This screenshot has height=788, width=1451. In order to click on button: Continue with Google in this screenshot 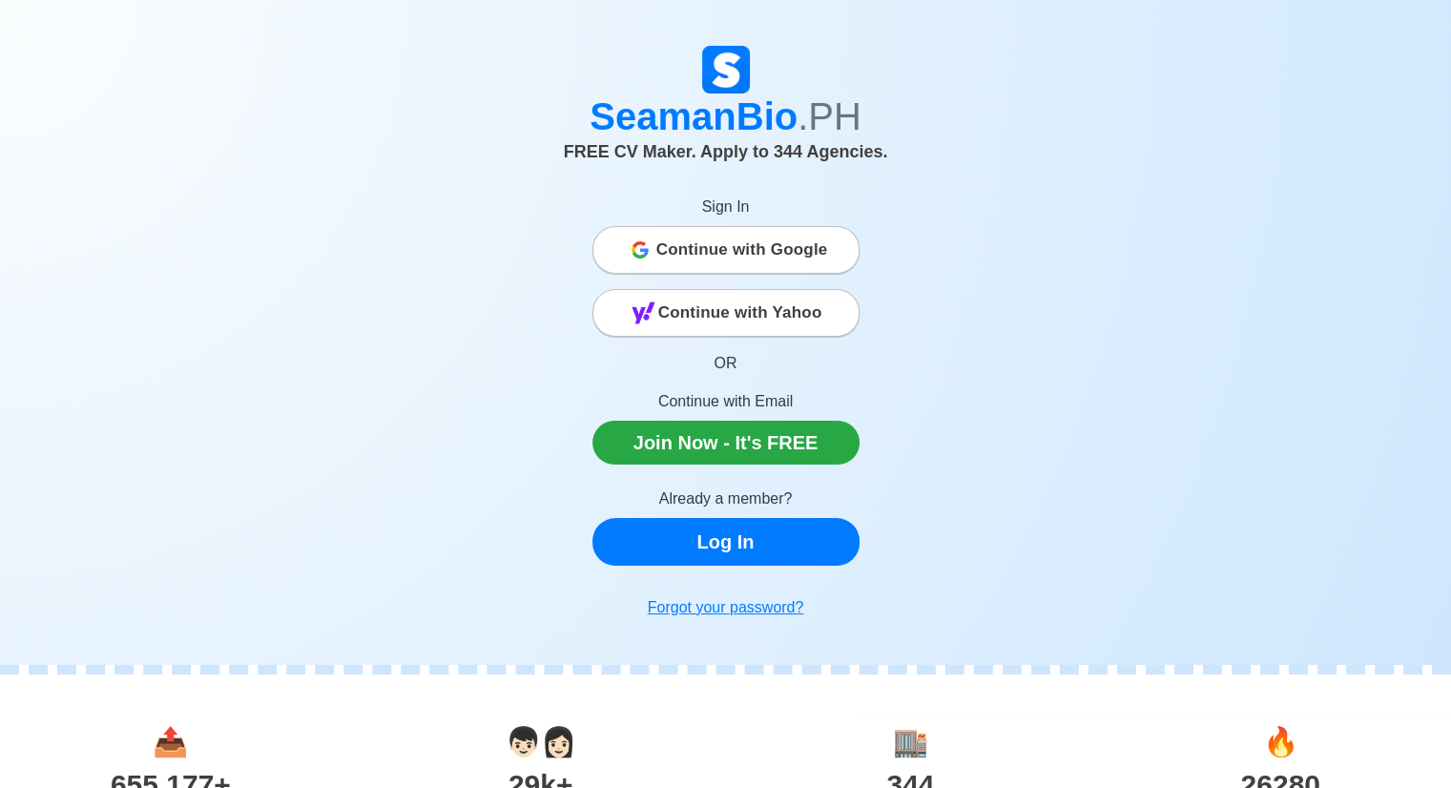, I will do `click(726, 250)`.